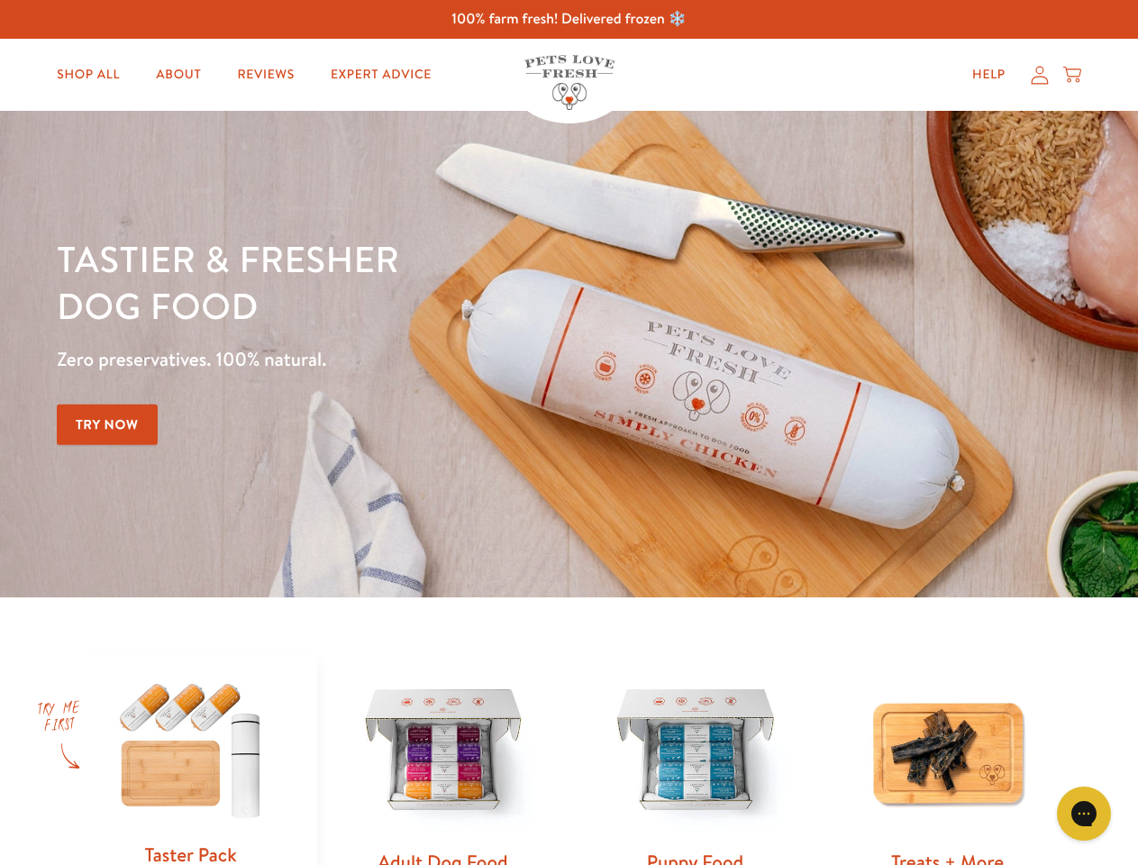 This screenshot has height=865, width=1138. Describe the element at coordinates (398, 282) in the screenshot. I see `h1: Tastier & fresher dog food` at that location.